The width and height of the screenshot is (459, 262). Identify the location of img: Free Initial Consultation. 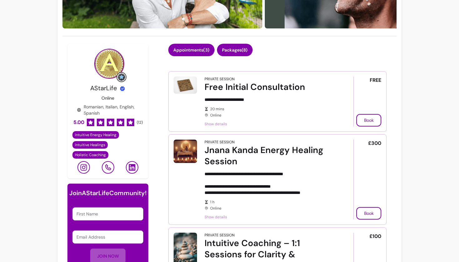
(185, 85).